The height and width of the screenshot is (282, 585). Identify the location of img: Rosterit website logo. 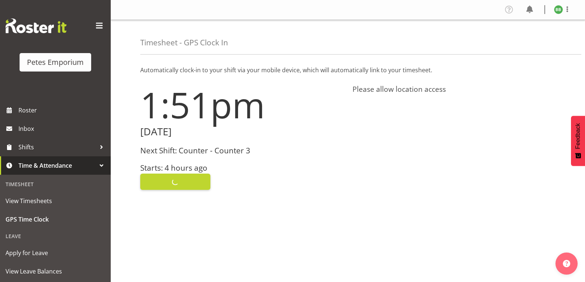
(36, 26).